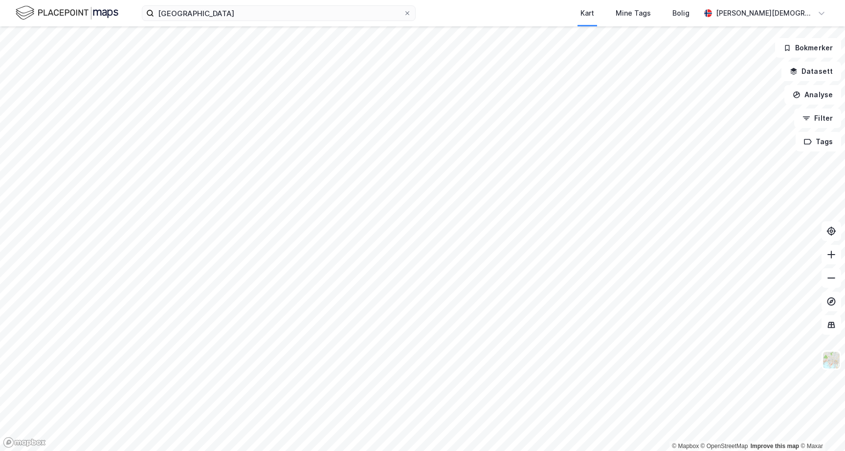 This screenshot has width=845, height=451. What do you see at coordinates (813, 95) in the screenshot?
I see `button: Analyse` at bounding box center [813, 95].